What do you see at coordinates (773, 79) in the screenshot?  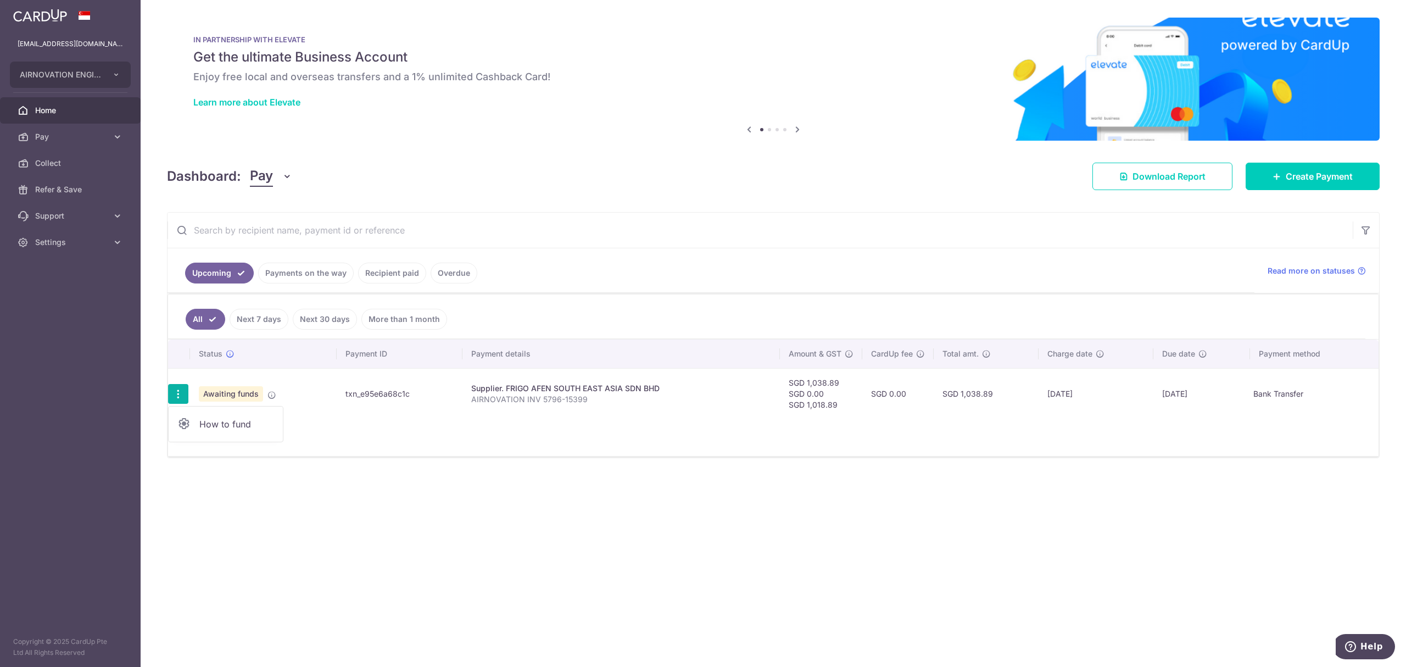 I see `img: Renovation banner` at bounding box center [773, 79].